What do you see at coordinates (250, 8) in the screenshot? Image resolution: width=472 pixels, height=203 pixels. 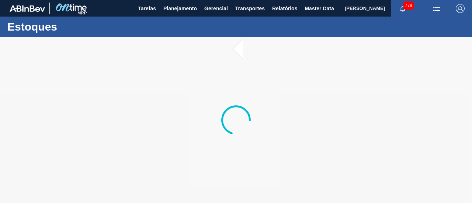 I see `span: Transportes` at bounding box center [250, 8].